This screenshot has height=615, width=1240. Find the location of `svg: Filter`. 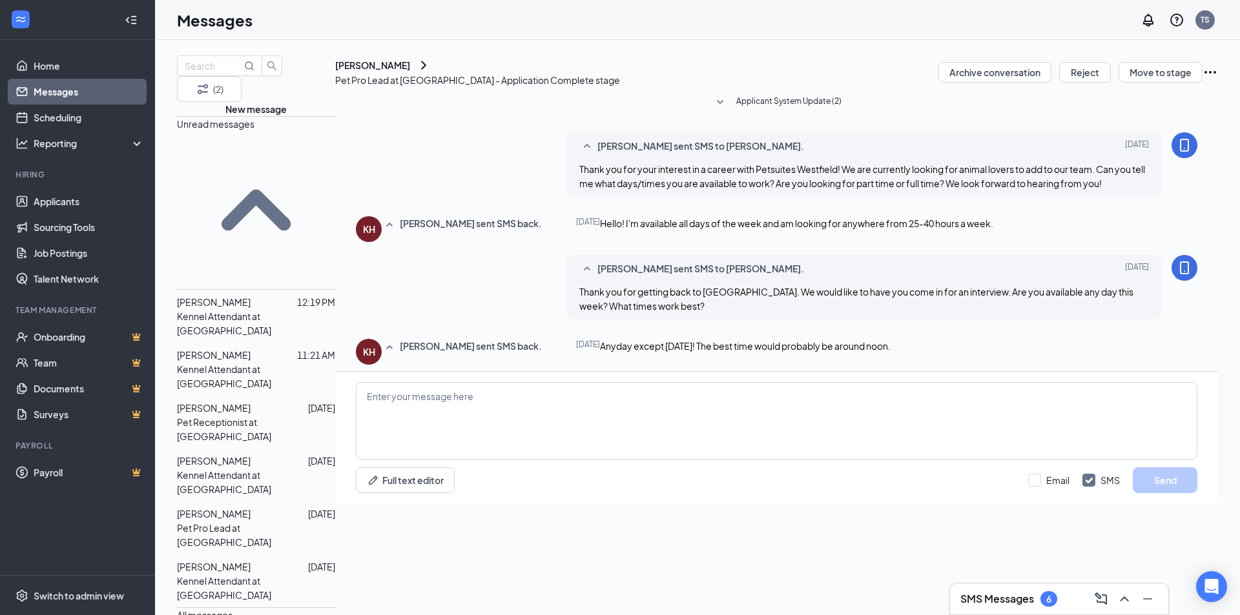

svg: Filter is located at coordinates (203, 89).